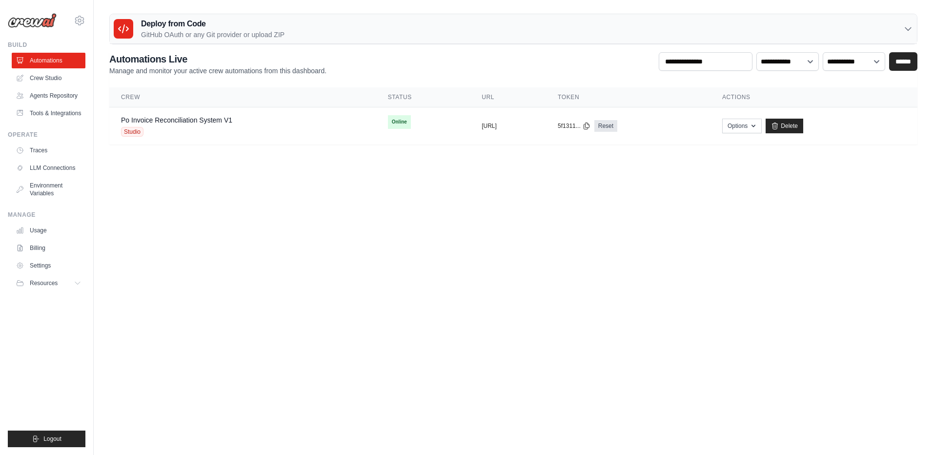  I want to click on a: Automations, so click(48, 61).